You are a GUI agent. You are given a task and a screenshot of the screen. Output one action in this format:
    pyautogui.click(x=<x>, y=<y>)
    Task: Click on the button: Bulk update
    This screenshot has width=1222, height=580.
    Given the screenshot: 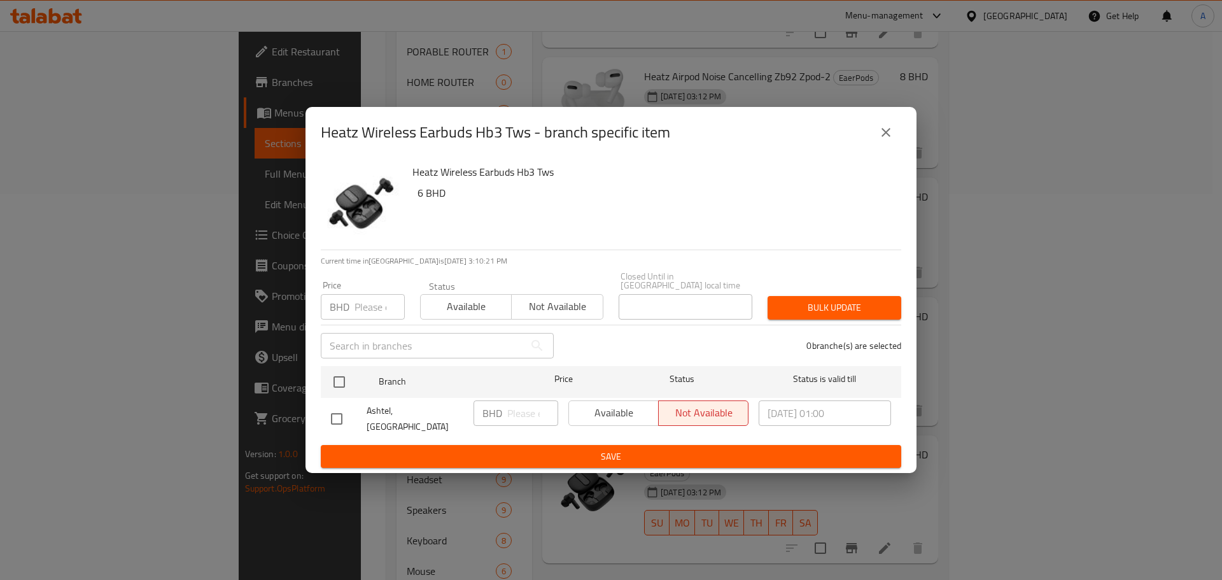 What is the action you would take?
    pyautogui.click(x=834, y=307)
    